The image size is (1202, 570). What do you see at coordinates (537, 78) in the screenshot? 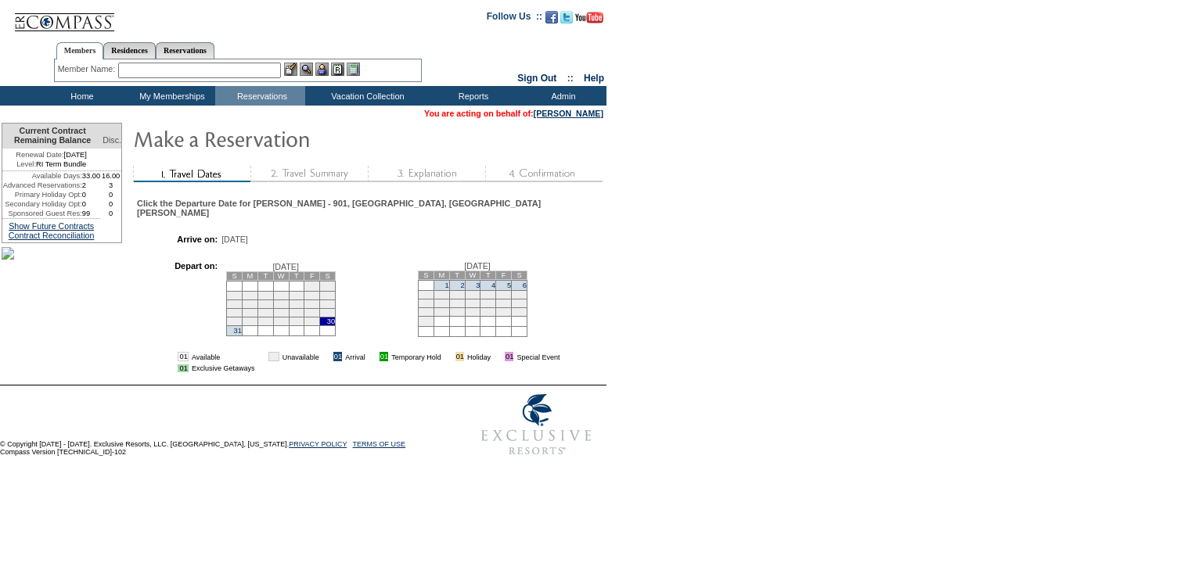
I see `a: Sign Out` at bounding box center [537, 78].